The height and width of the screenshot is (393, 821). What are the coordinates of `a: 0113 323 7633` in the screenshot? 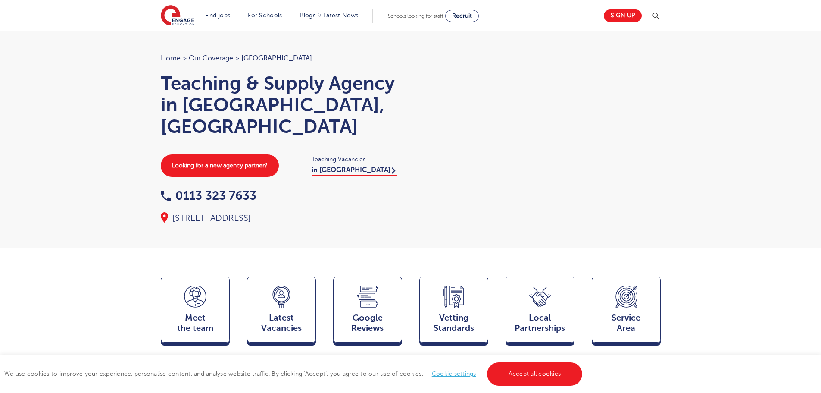 It's located at (209, 195).